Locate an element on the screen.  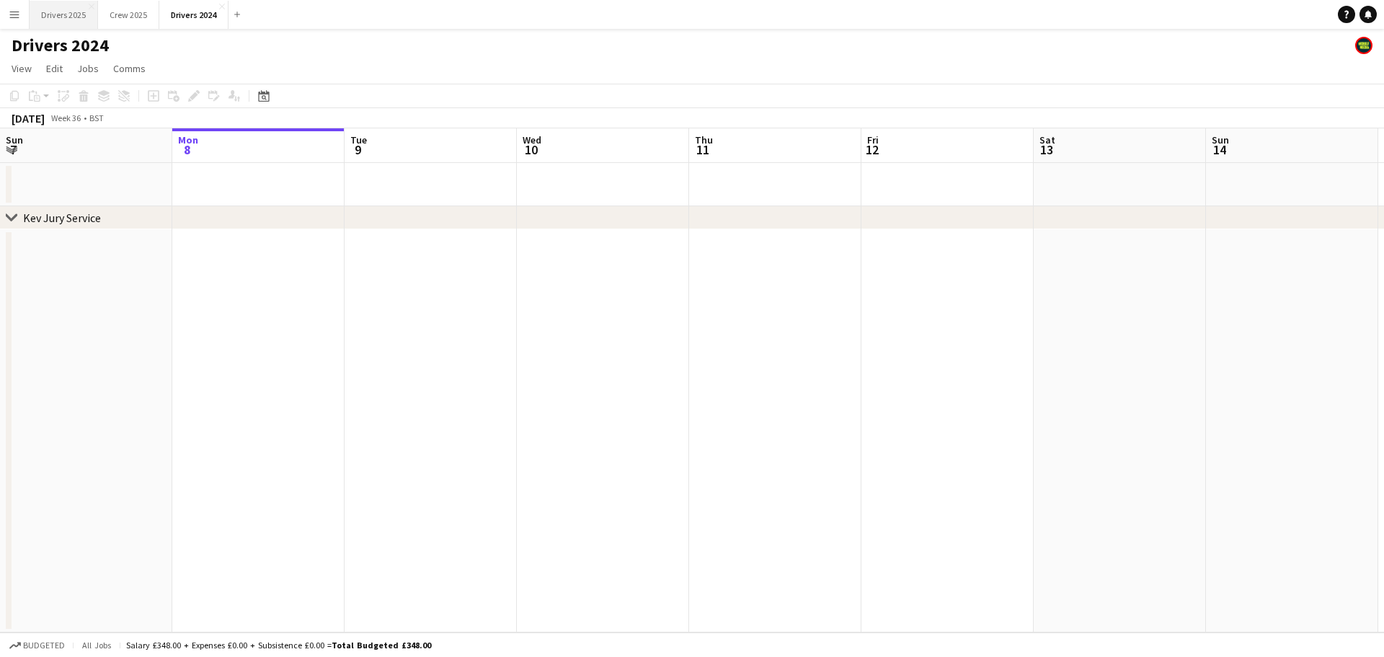
span: All jobs is located at coordinates (97, 645).